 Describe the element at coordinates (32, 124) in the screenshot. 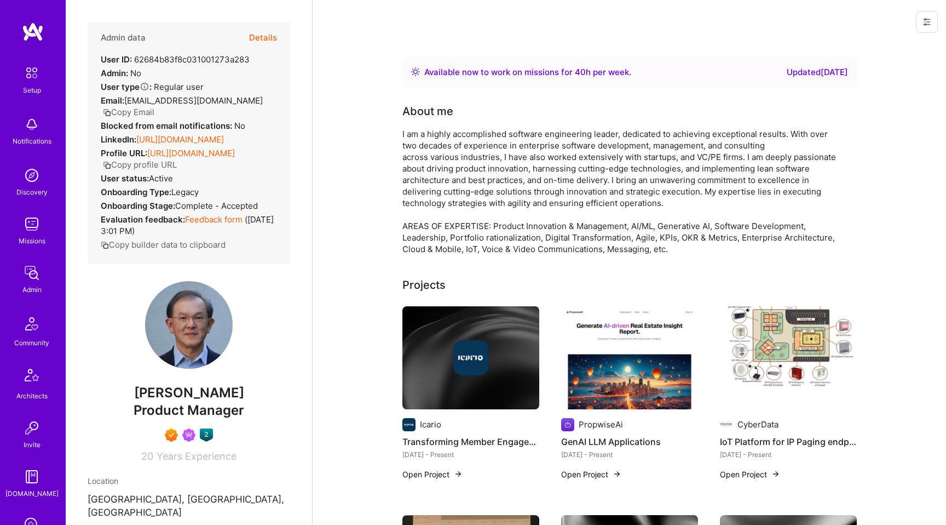

I see `img: bell` at that location.